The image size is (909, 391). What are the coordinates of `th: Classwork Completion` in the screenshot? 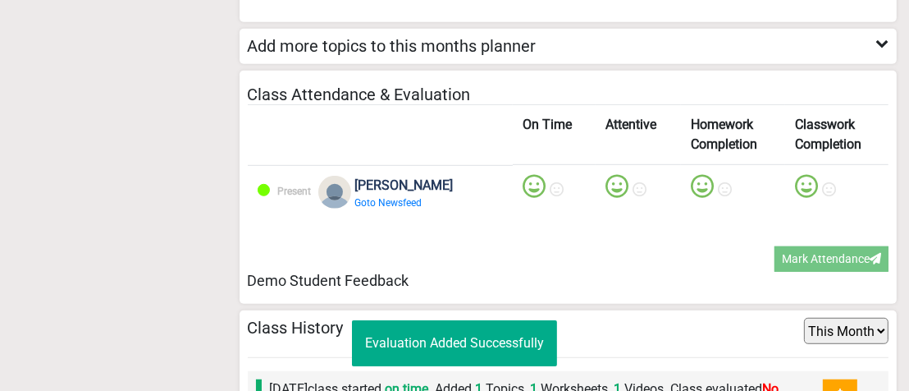 It's located at (837, 135).